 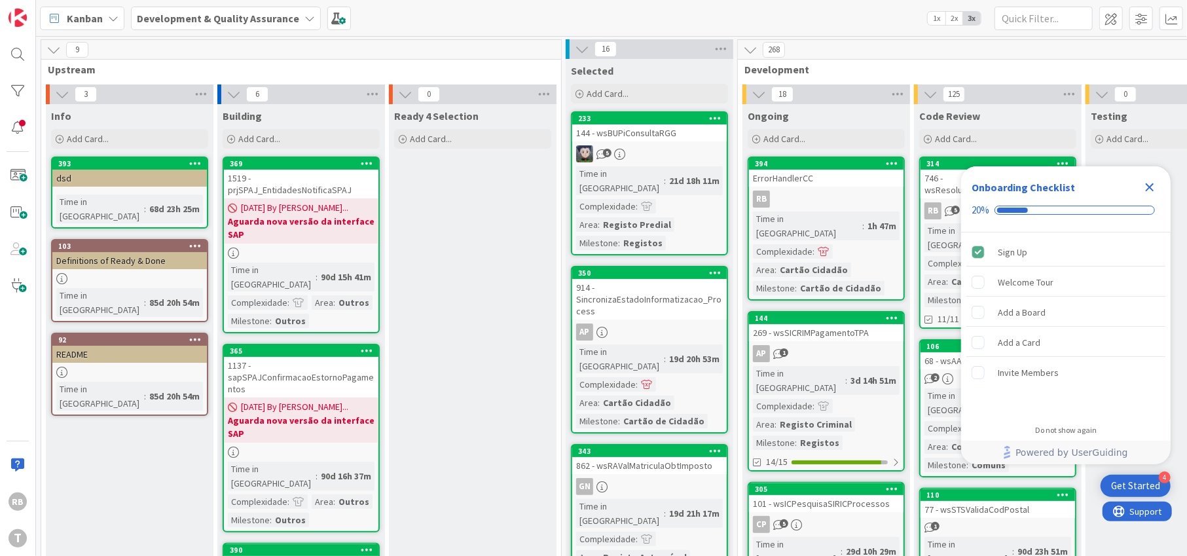 I want to click on div: 103, so click(x=130, y=246).